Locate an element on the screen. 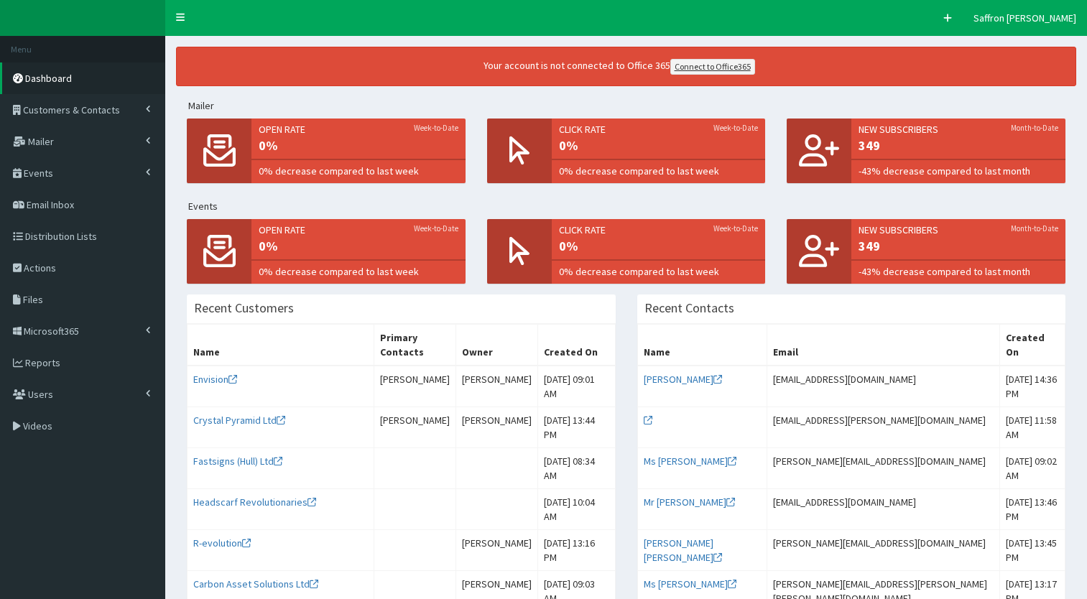  div: Your account is not connected to Office 365 is located at coordinates (619, 66).